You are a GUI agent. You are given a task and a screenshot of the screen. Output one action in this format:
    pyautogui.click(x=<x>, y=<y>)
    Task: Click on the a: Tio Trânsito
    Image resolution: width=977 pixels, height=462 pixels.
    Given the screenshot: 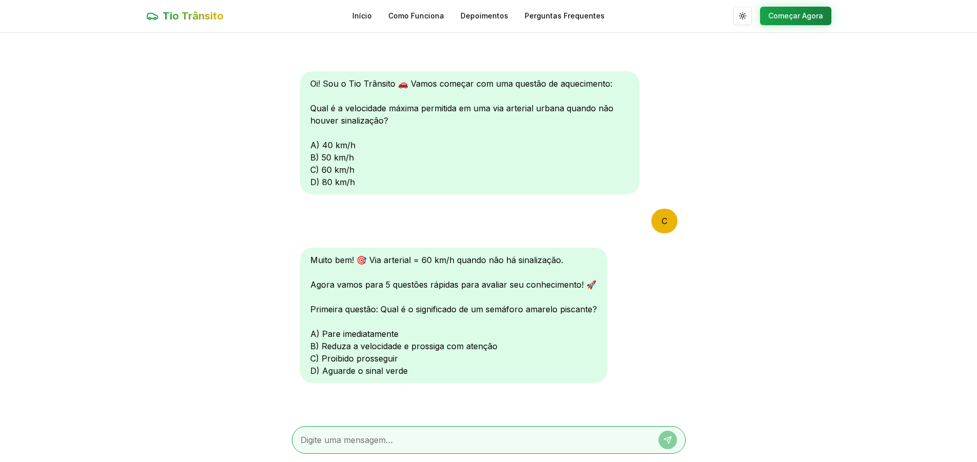 What is the action you would take?
    pyautogui.click(x=185, y=16)
    